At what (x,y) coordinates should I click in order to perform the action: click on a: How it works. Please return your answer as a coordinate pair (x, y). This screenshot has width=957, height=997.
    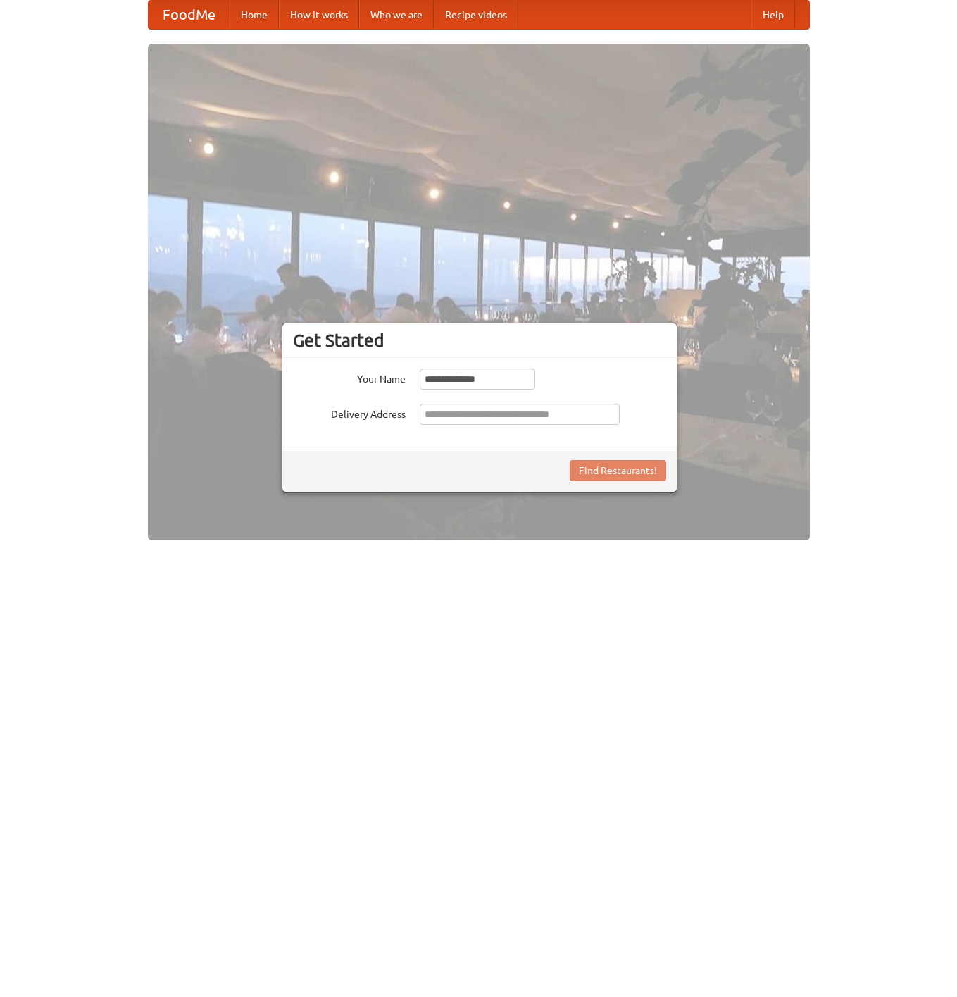
    Looking at the image, I should click on (319, 15).